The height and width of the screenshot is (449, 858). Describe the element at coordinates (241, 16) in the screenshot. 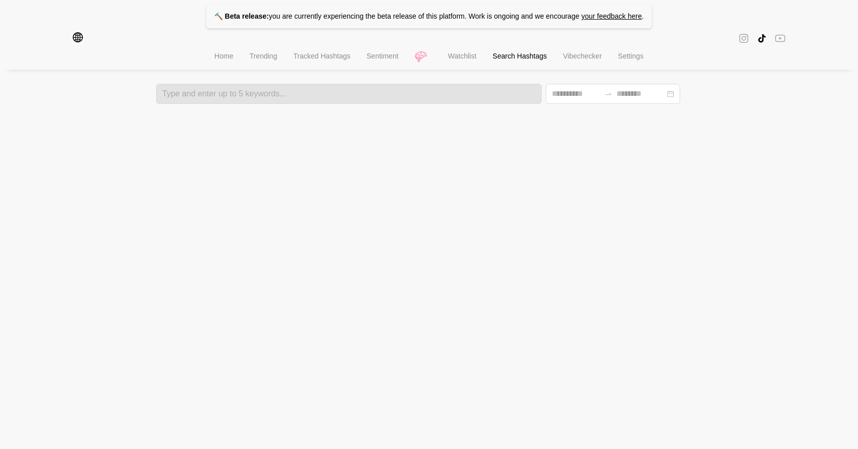

I see `strong: 🔨 Beta release:` at that location.